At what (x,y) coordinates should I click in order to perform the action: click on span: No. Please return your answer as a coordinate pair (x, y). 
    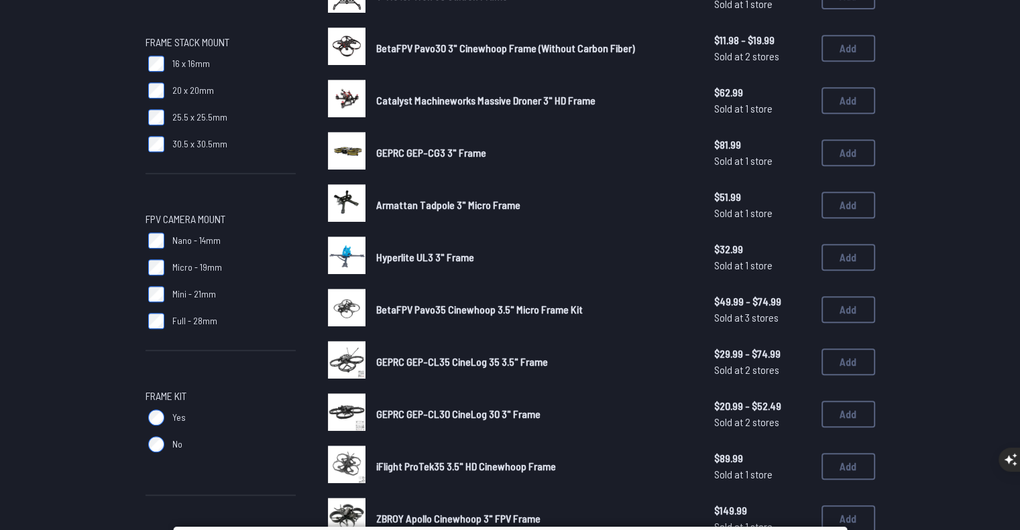
    Looking at the image, I should click on (177, 444).